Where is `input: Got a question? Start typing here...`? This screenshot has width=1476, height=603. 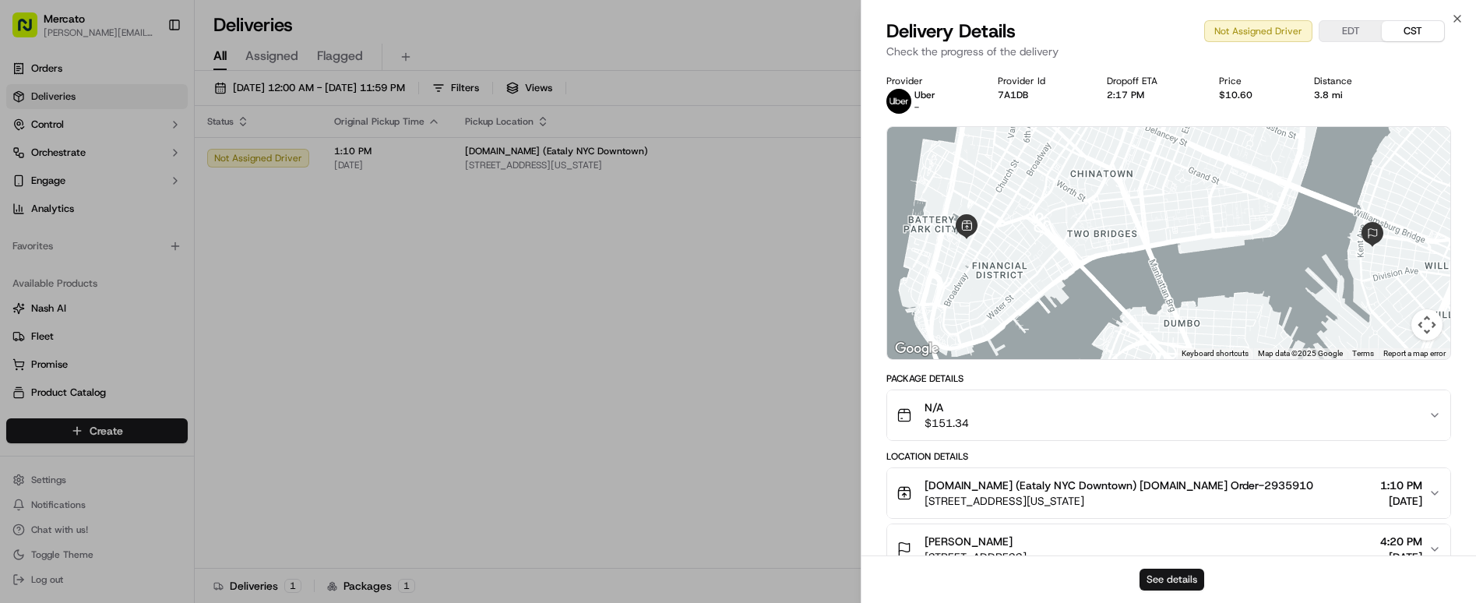
input: Got a question? Start typing here... is located at coordinates (161, 46).